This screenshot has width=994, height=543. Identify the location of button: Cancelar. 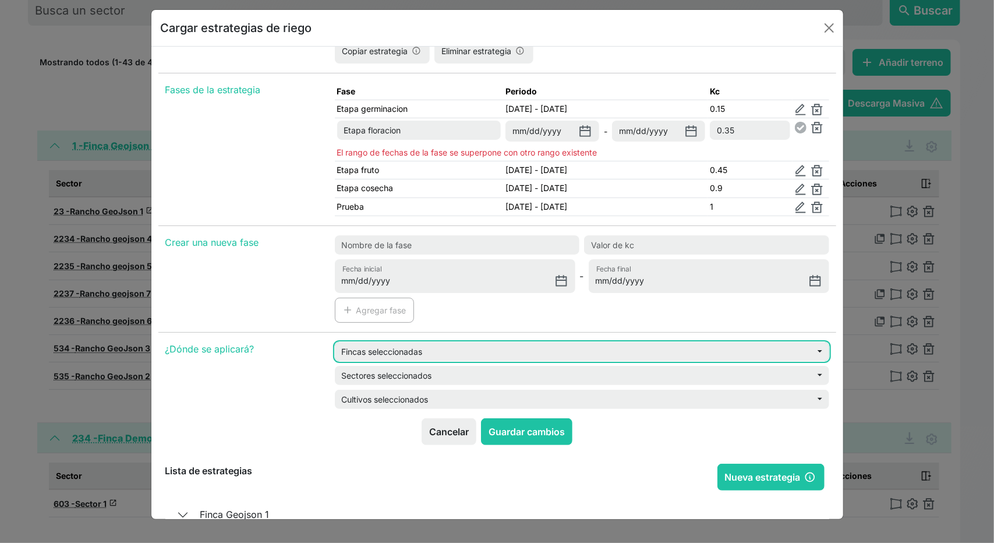
(449, 432).